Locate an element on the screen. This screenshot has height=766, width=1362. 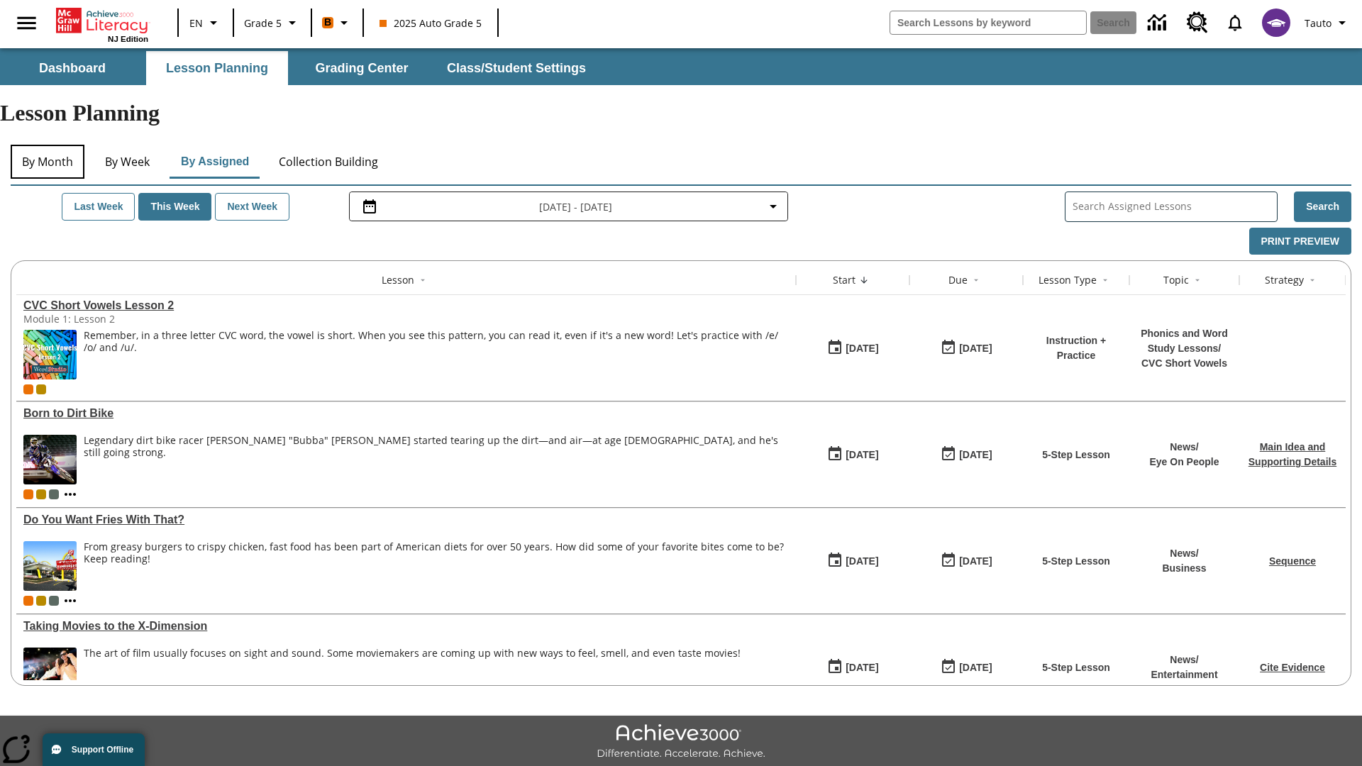
div: Module 1: Lesson 2 is located at coordinates (130, 319).